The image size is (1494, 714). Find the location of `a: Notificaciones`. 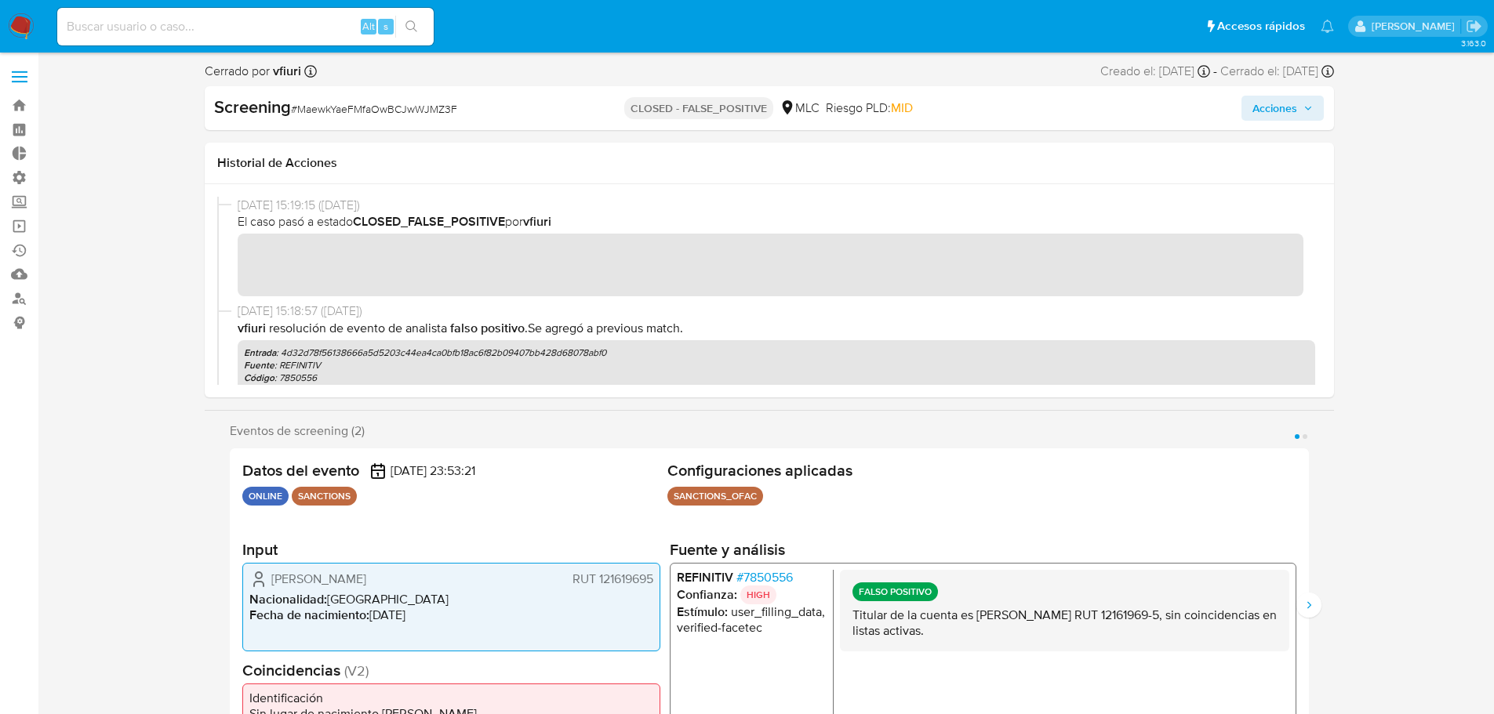

a: Notificaciones is located at coordinates (1327, 26).